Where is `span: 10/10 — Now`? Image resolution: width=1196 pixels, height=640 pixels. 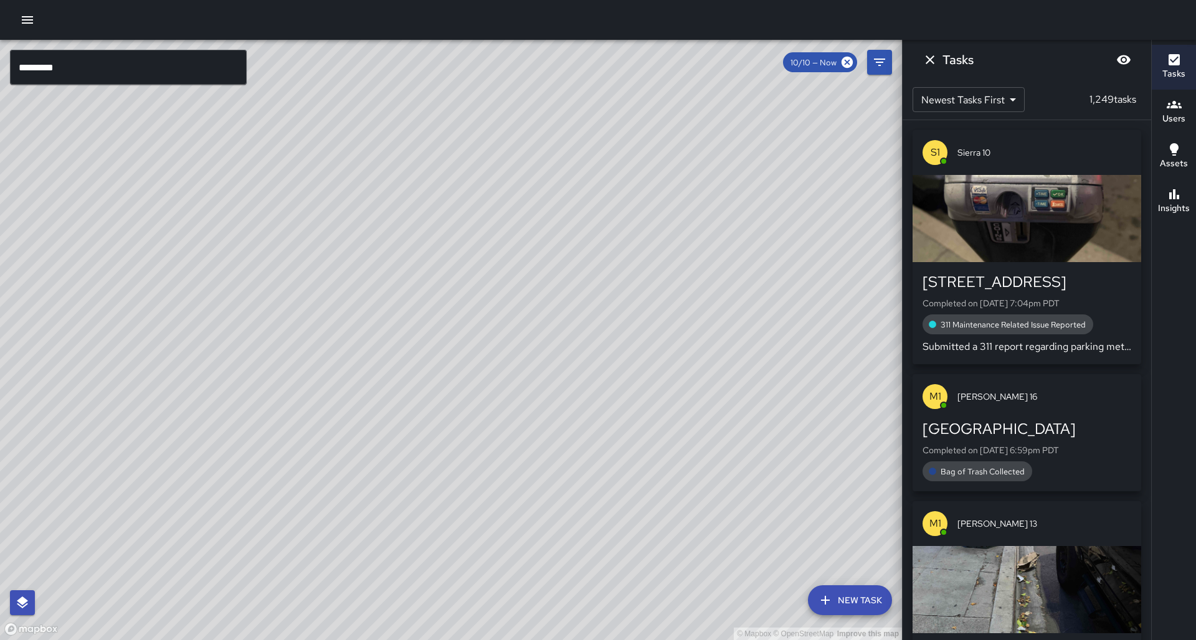
span: 10/10 — Now is located at coordinates (814, 62).